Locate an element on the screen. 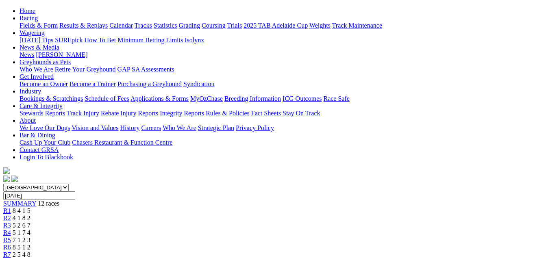 The width and height of the screenshot is (546, 258). a: Fact Sheets is located at coordinates (266, 113).